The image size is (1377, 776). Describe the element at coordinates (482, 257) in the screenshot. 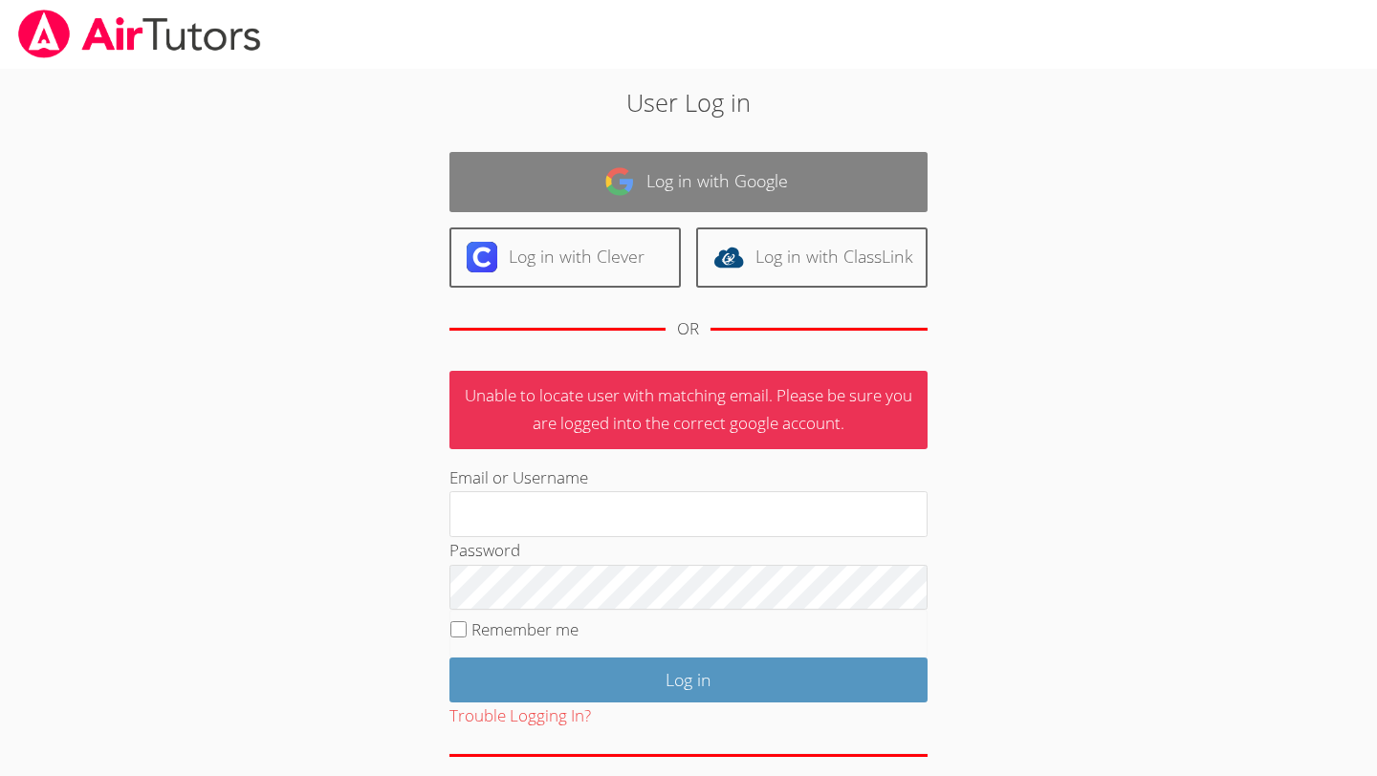

I see `img: clever-logo-6eab21bc6e7a338710f1a6ff85c0baf02591cd810cc4098c63d3a4b26e2feb20.svg` at that location.